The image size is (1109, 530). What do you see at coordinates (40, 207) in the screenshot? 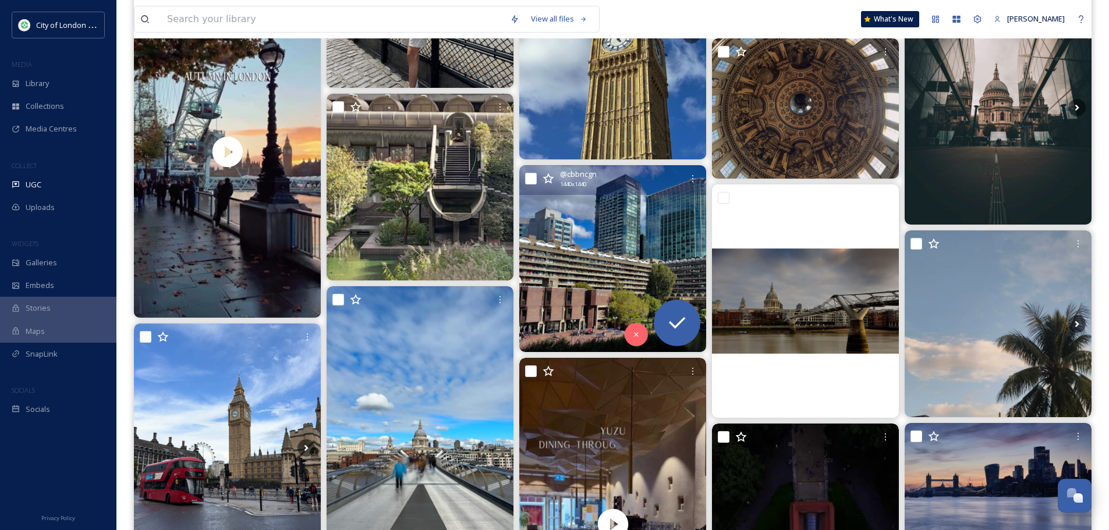
I see `span: Uploads` at bounding box center [40, 207].